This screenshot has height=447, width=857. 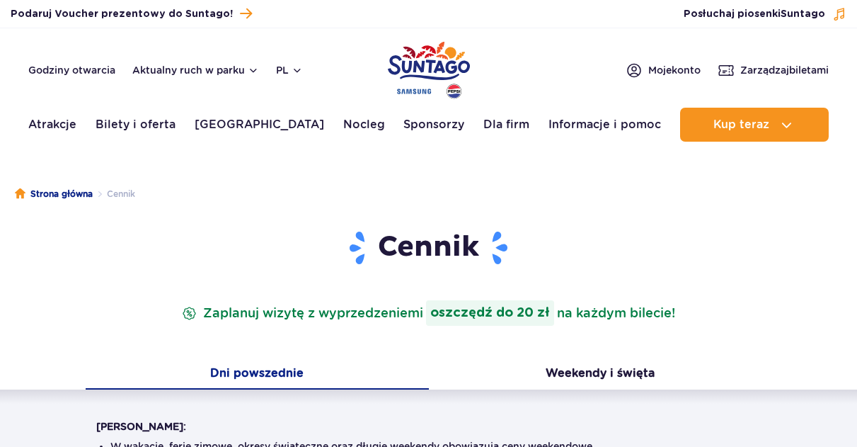 What do you see at coordinates (257, 374) in the screenshot?
I see `button: Dni powszednie` at bounding box center [257, 374].